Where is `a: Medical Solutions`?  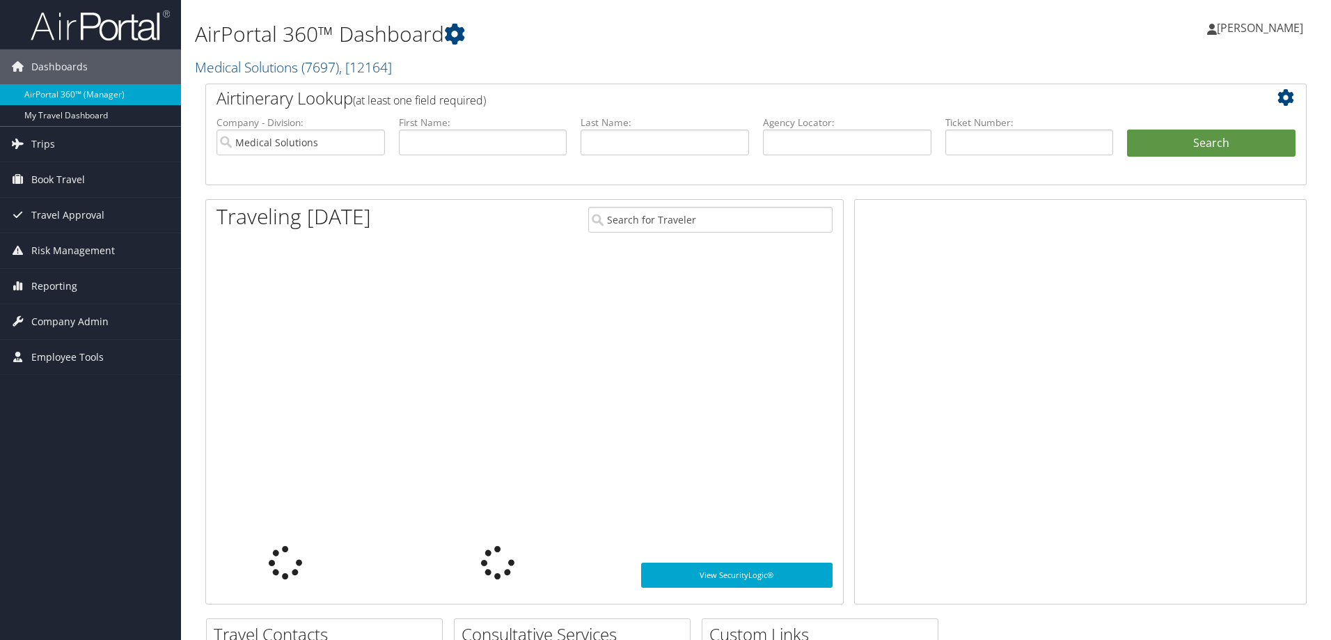
a: Medical Solutions is located at coordinates (293, 67).